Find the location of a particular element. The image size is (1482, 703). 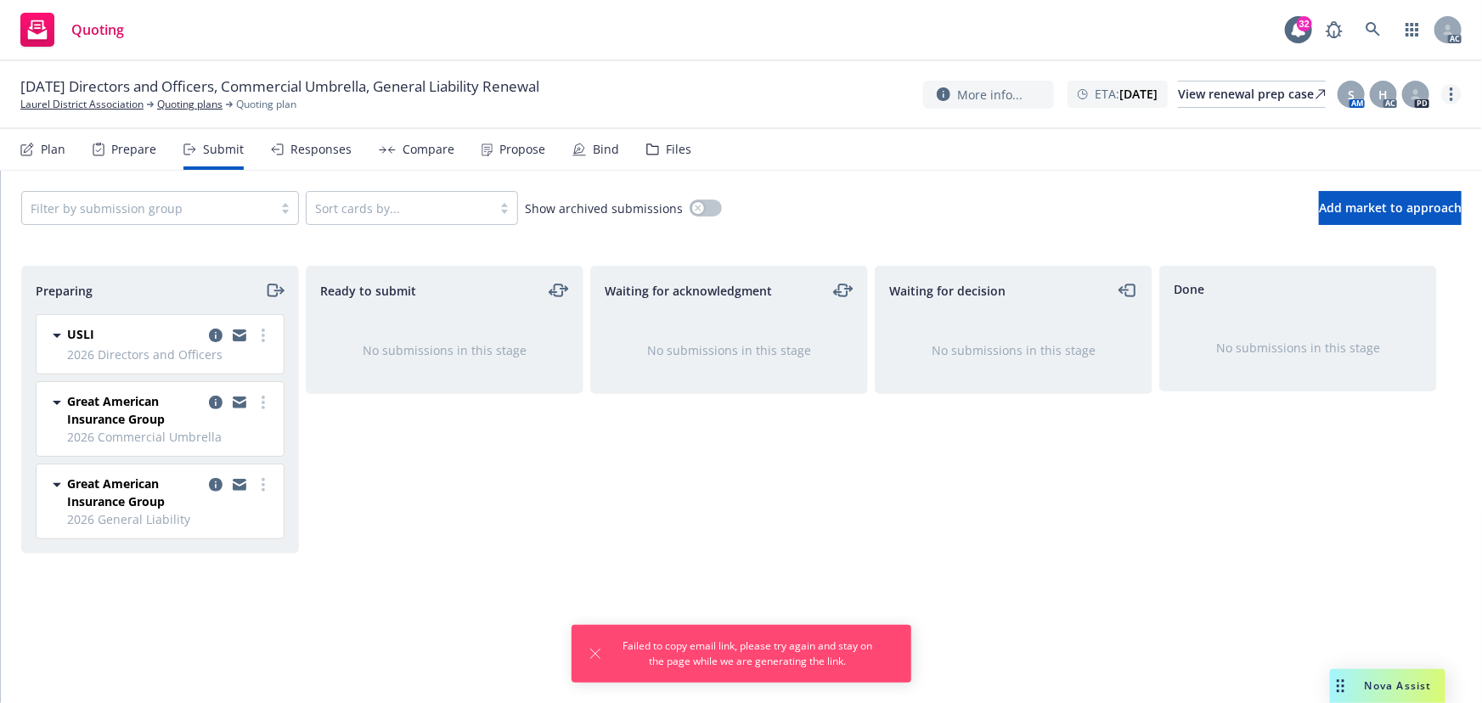

a: moveRight is located at coordinates (274, 290).